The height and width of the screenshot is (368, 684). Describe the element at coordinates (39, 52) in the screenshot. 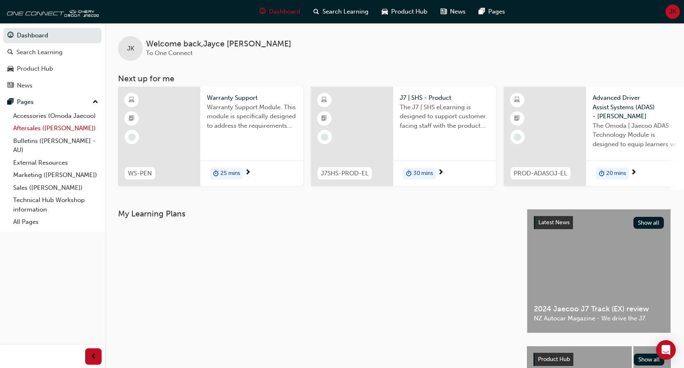

I see `div: Search Learning` at that location.